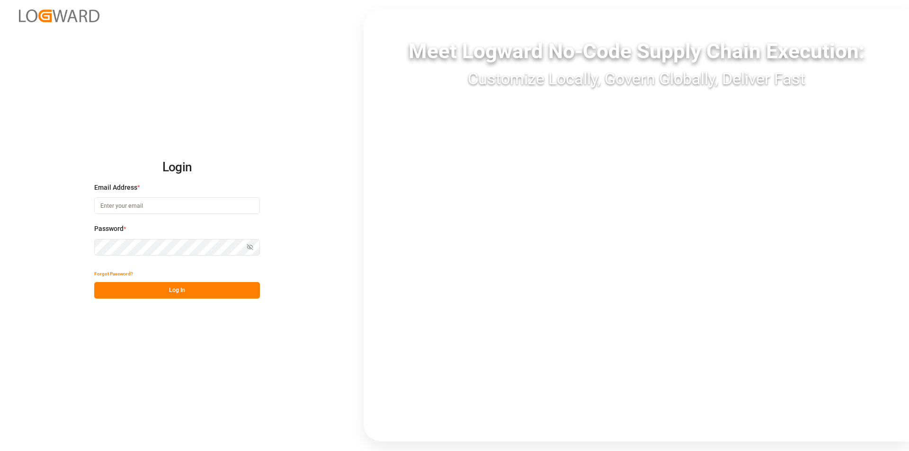 The image size is (909, 451). What do you see at coordinates (177, 290) in the screenshot?
I see `button: Log In` at bounding box center [177, 290].